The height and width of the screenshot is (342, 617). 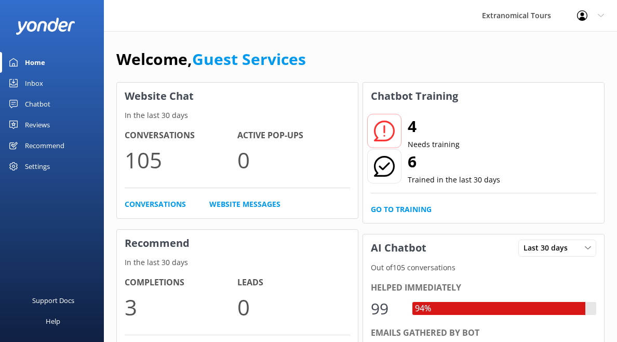 I want to click on img: yonder-white-logo.png, so click(x=45, y=26).